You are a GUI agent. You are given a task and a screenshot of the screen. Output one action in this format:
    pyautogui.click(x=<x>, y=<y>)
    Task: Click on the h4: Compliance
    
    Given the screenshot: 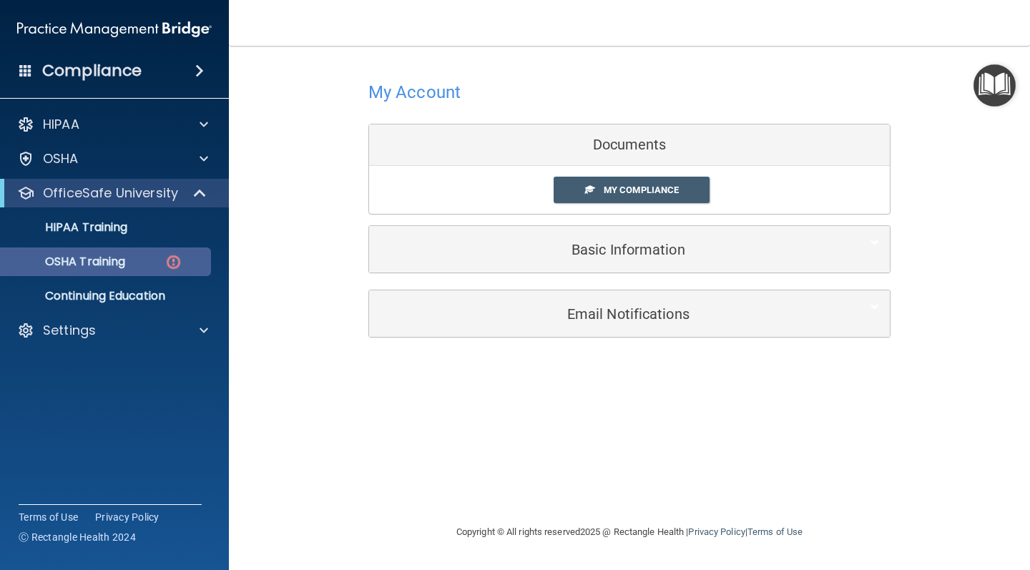 What is the action you would take?
    pyautogui.click(x=92, y=71)
    